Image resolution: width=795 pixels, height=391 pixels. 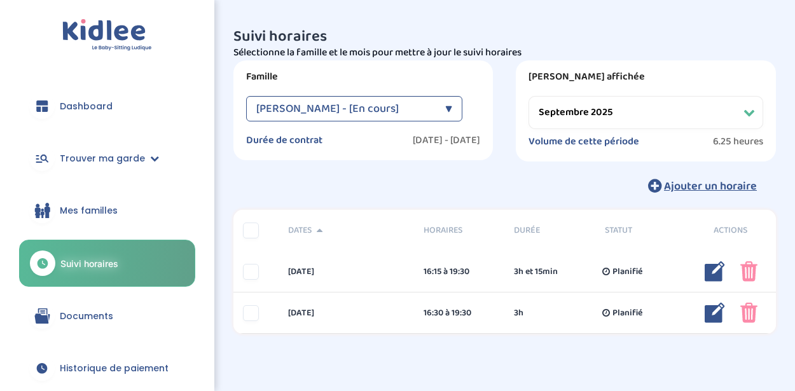 I want to click on span: Dashboard, so click(x=86, y=106).